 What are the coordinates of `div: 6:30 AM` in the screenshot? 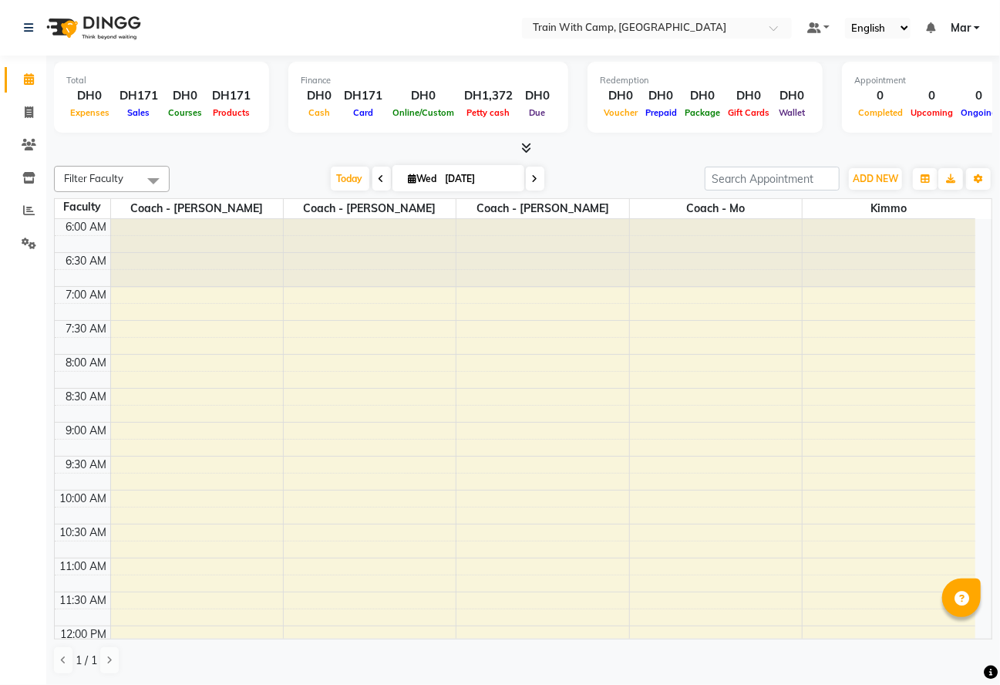 It's located at (86, 261).